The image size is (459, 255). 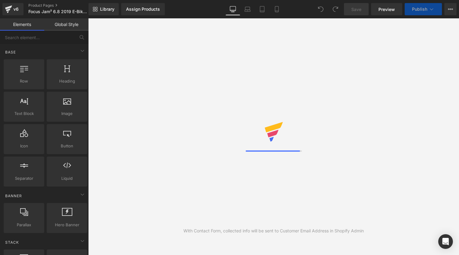 What do you see at coordinates (143, 9) in the screenshot?
I see `div: Assign Products` at bounding box center [143, 9].